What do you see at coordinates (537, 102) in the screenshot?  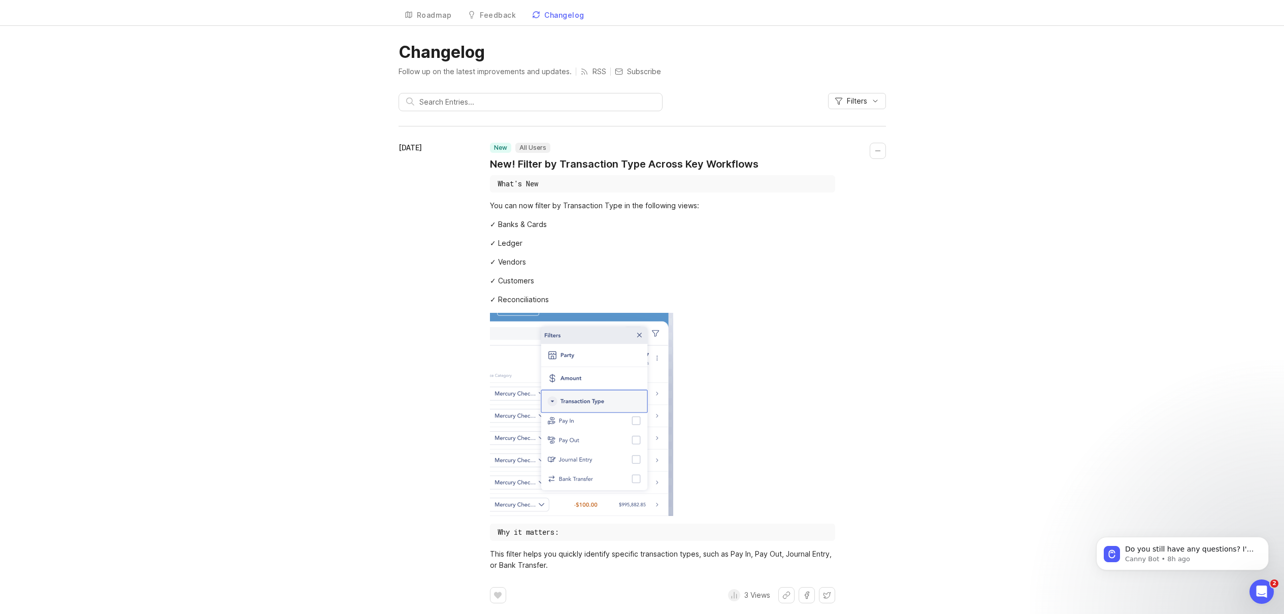 I see `input: Search Entries...` at bounding box center [537, 102].